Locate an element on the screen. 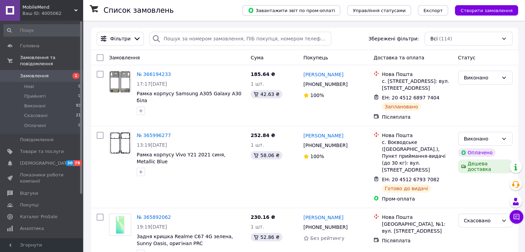 The image size is (525, 252). span: Управління статусами is located at coordinates (379, 10).